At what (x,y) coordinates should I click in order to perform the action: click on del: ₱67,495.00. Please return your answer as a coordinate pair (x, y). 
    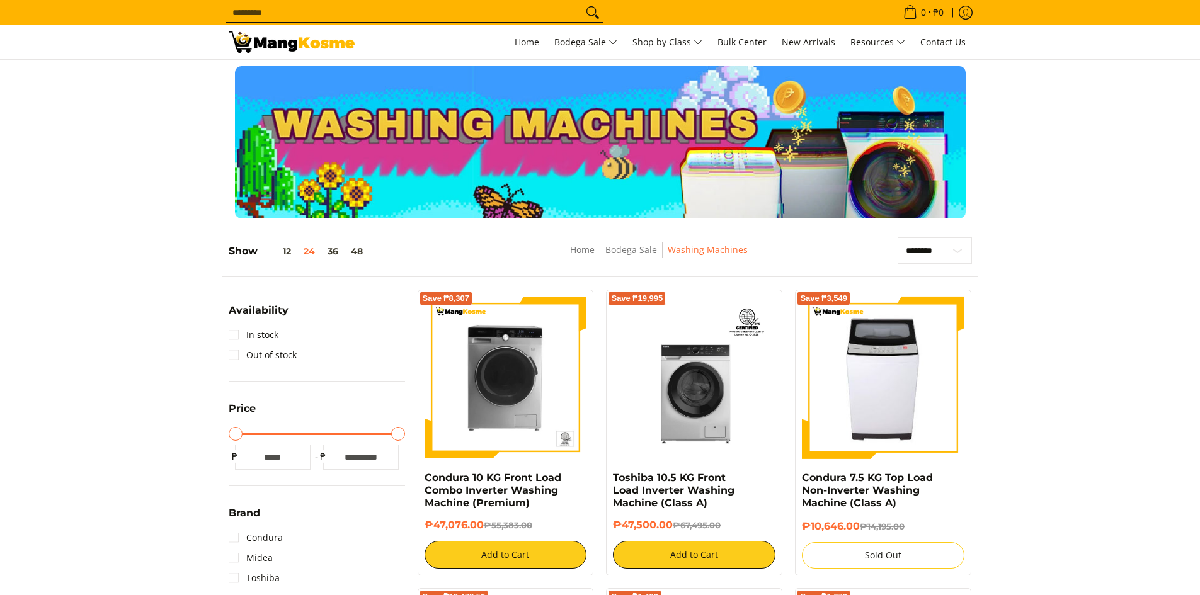
    Looking at the image, I should click on (697, 525).